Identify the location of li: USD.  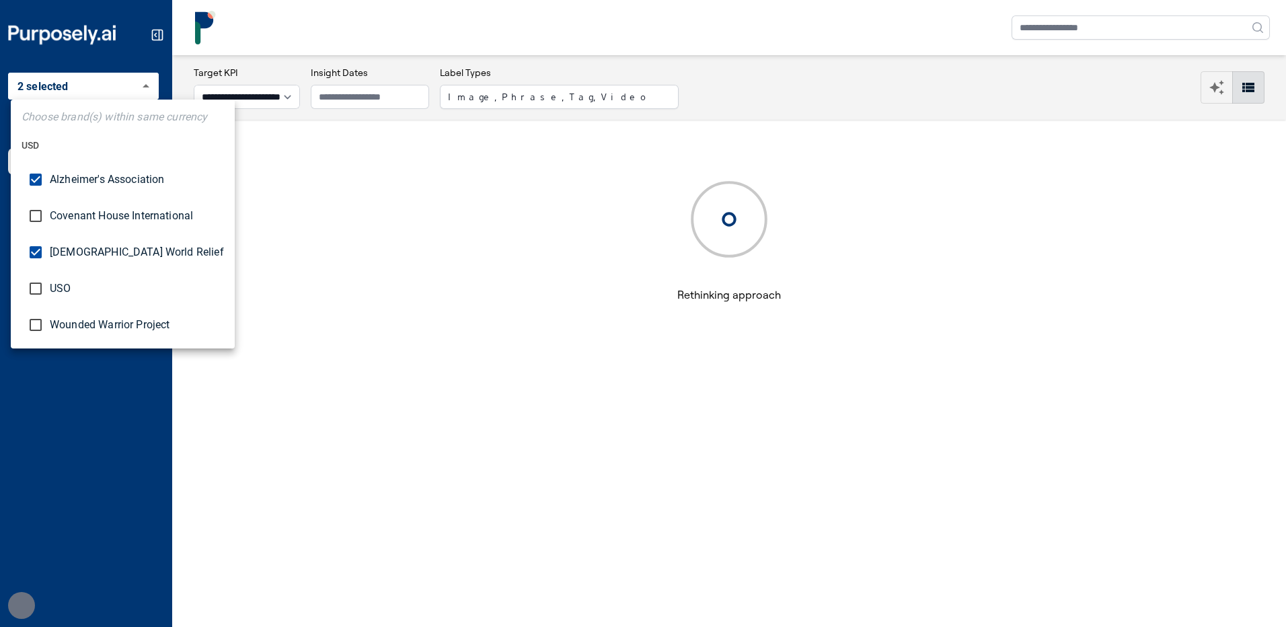
(122, 145).